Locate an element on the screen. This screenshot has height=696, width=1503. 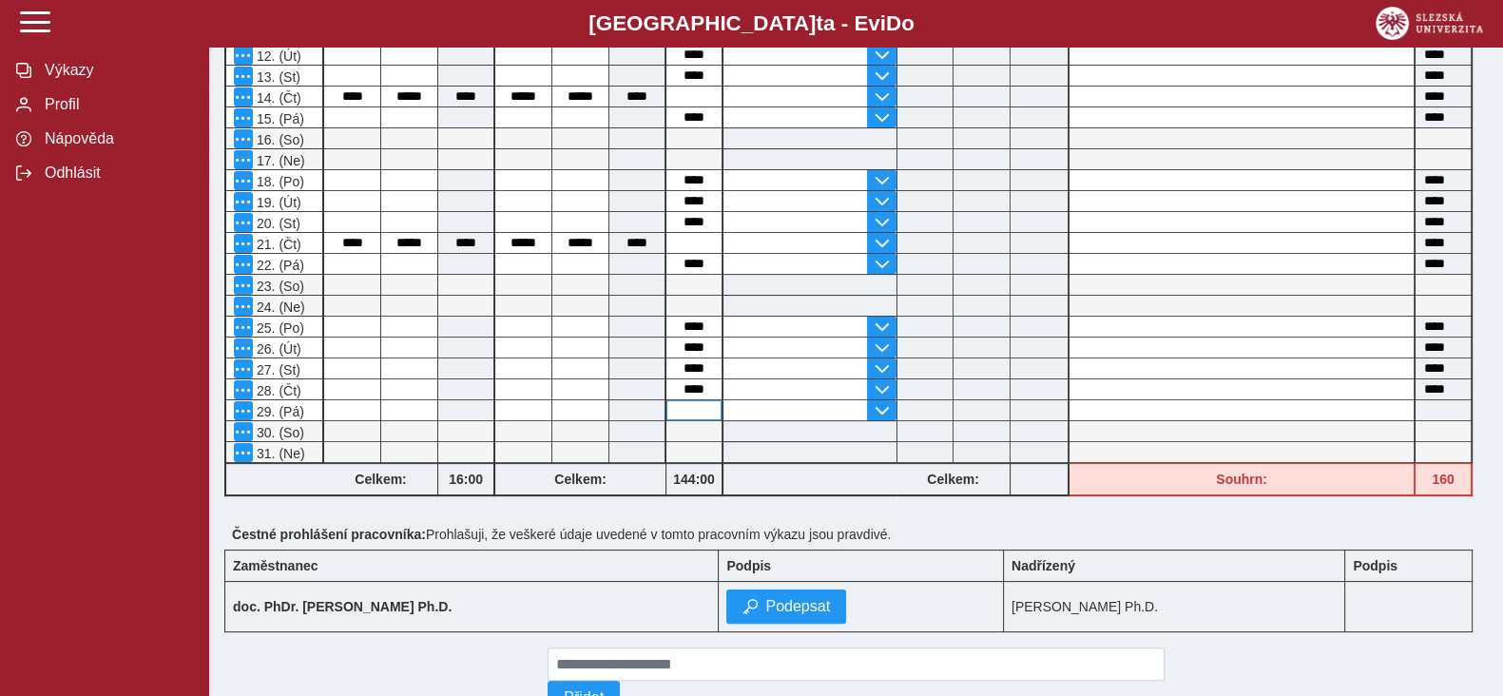
span: Profil is located at coordinates (116, 105).